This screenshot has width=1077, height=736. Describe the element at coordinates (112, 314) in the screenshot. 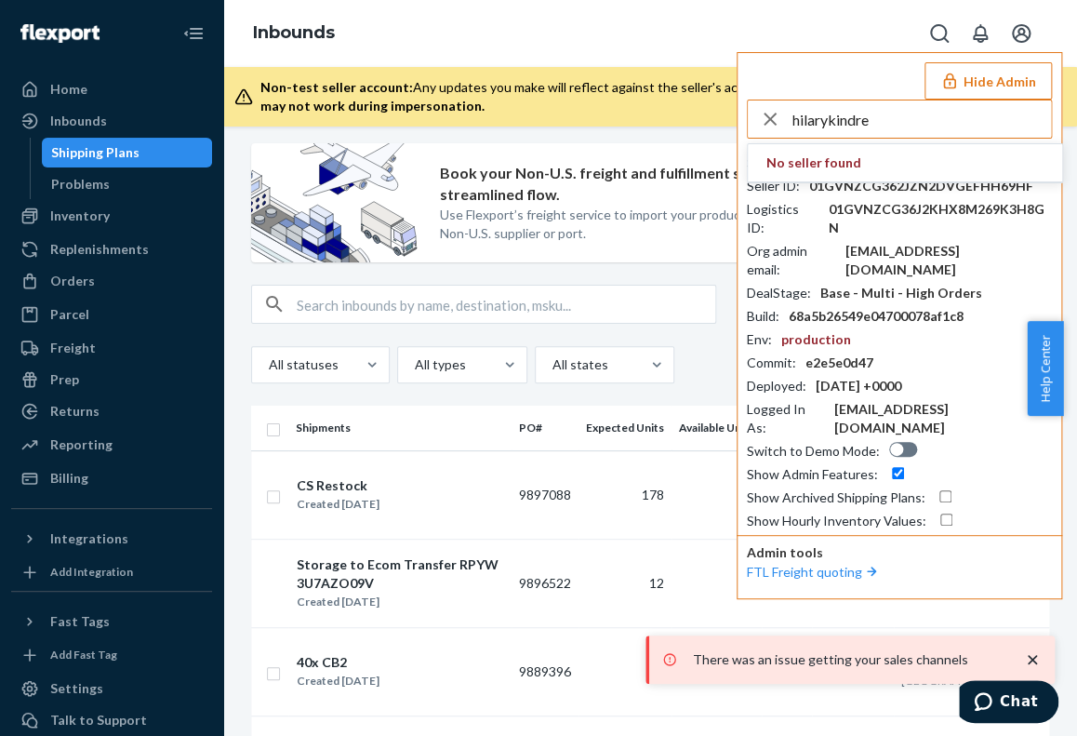

I see `a: Parcel` at that location.